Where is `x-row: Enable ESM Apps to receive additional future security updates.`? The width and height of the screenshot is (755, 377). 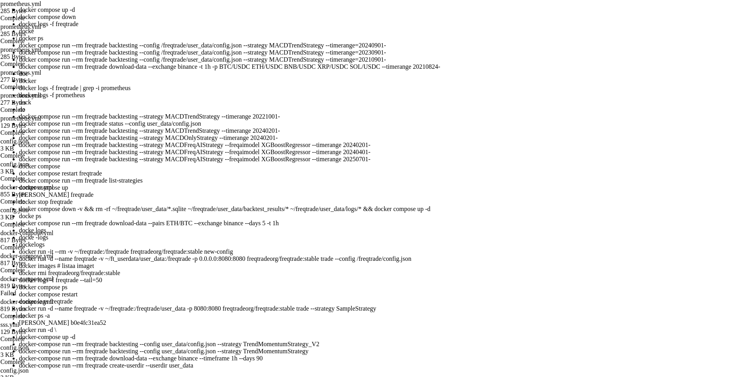 x-row: Enable ESM Apps to receive additional future security updates. is located at coordinates (328, 170).